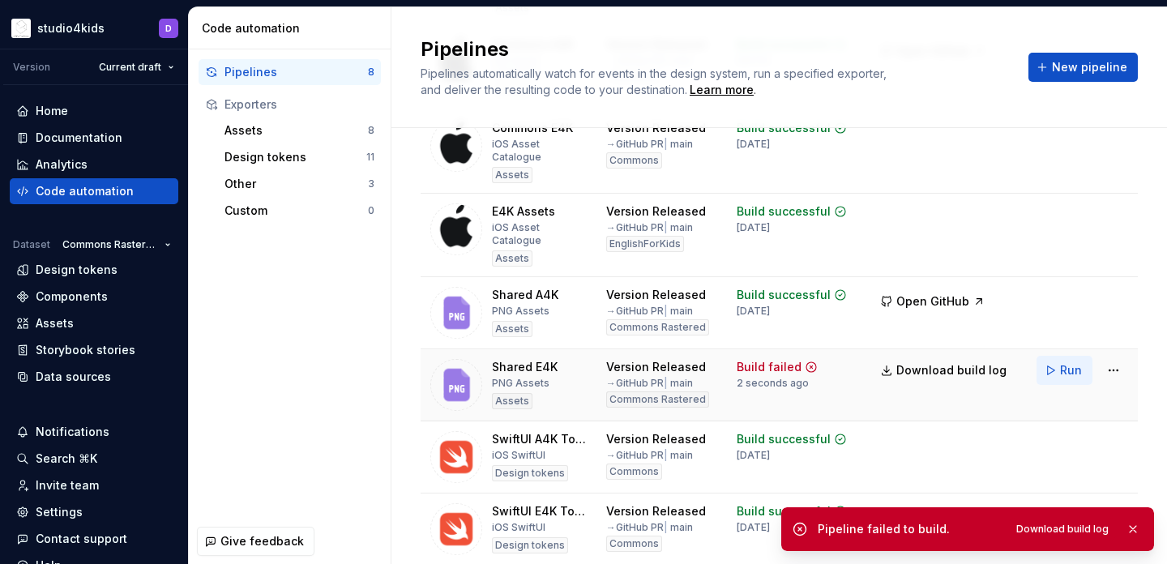 The height and width of the screenshot is (564, 1167). I want to click on div: Pipelines, so click(296, 72).